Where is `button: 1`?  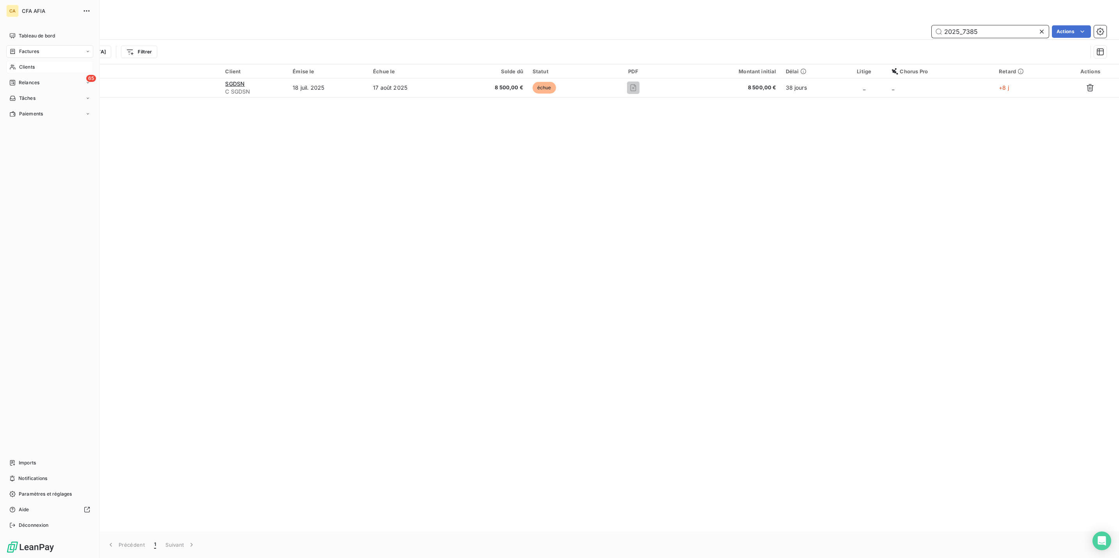 button: 1 is located at coordinates (155, 545).